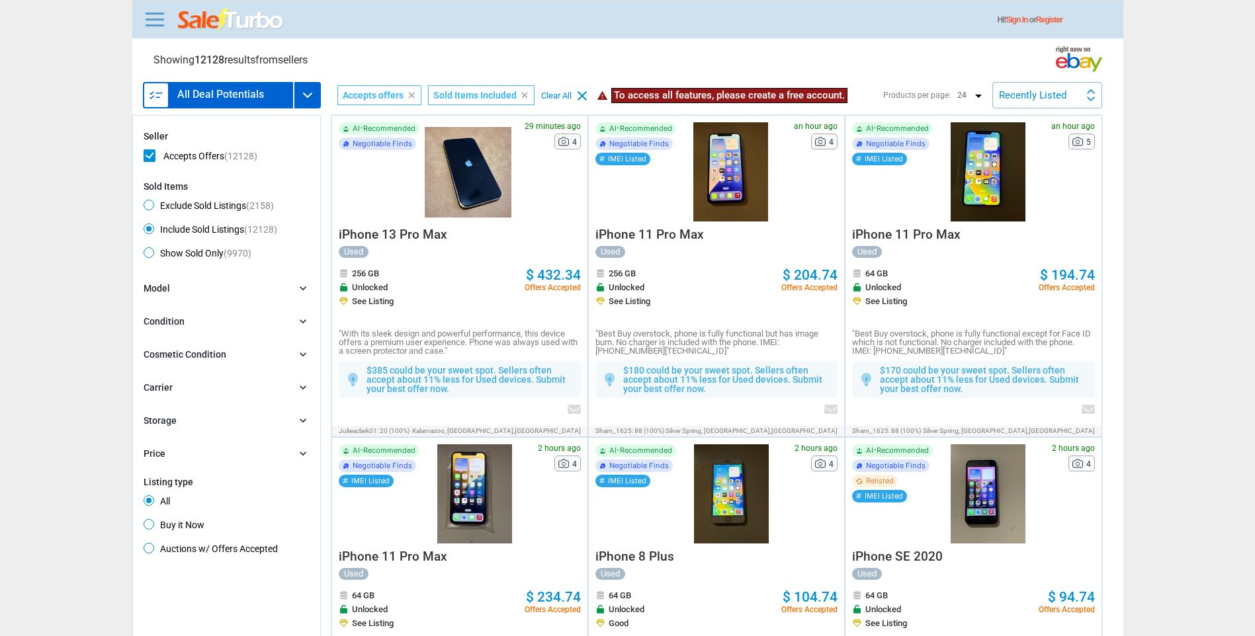  Describe the element at coordinates (154, 455) in the screenshot. I see `div: Price` at that location.